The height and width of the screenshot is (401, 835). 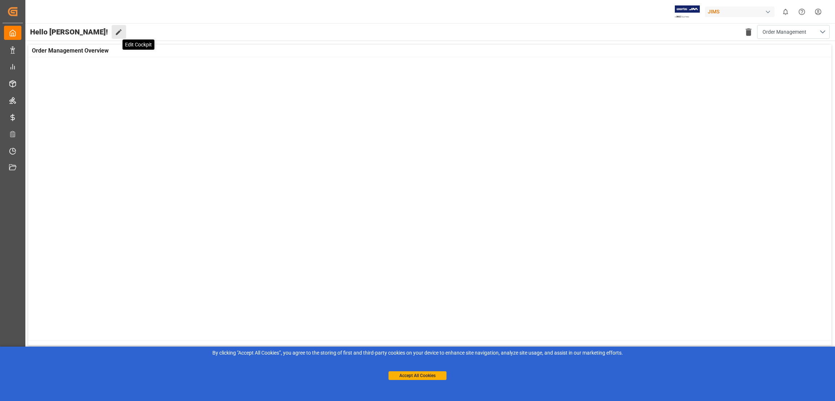 What do you see at coordinates (801, 12) in the screenshot?
I see `button: Help Center` at bounding box center [801, 12].